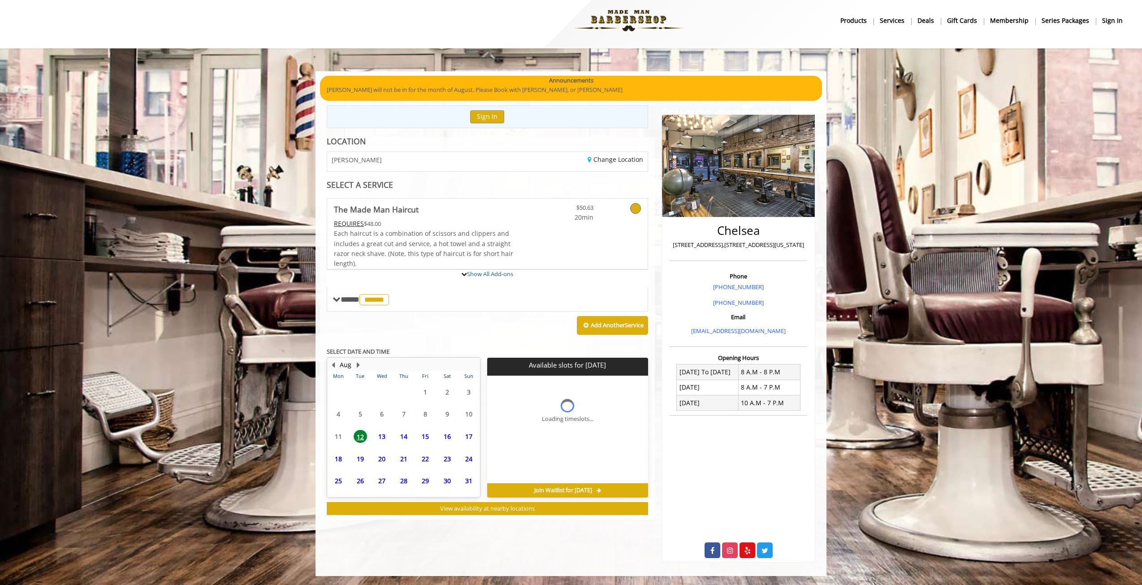  Describe the element at coordinates (376, 209) in the screenshot. I see `b: The Made Man Haircut` at that location.